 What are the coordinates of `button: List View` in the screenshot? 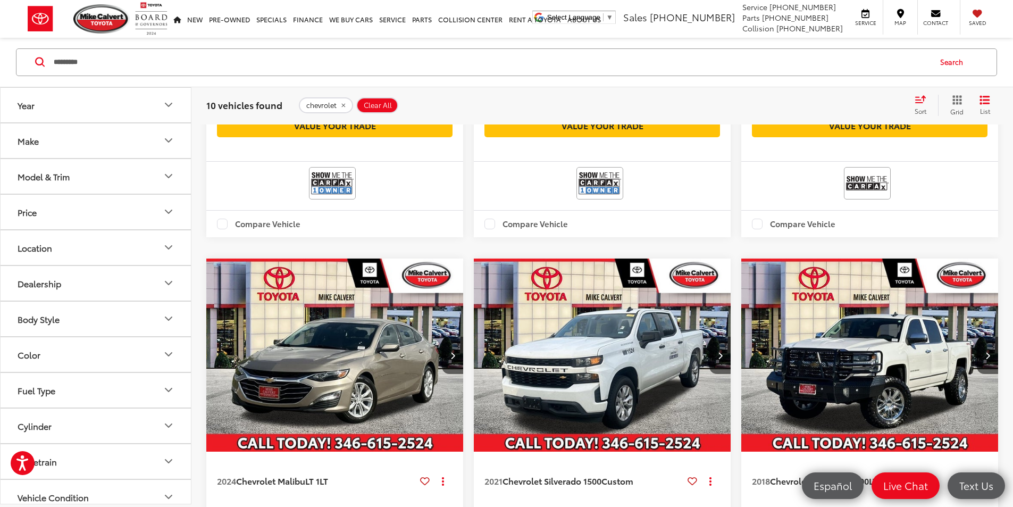 It's located at (985, 105).